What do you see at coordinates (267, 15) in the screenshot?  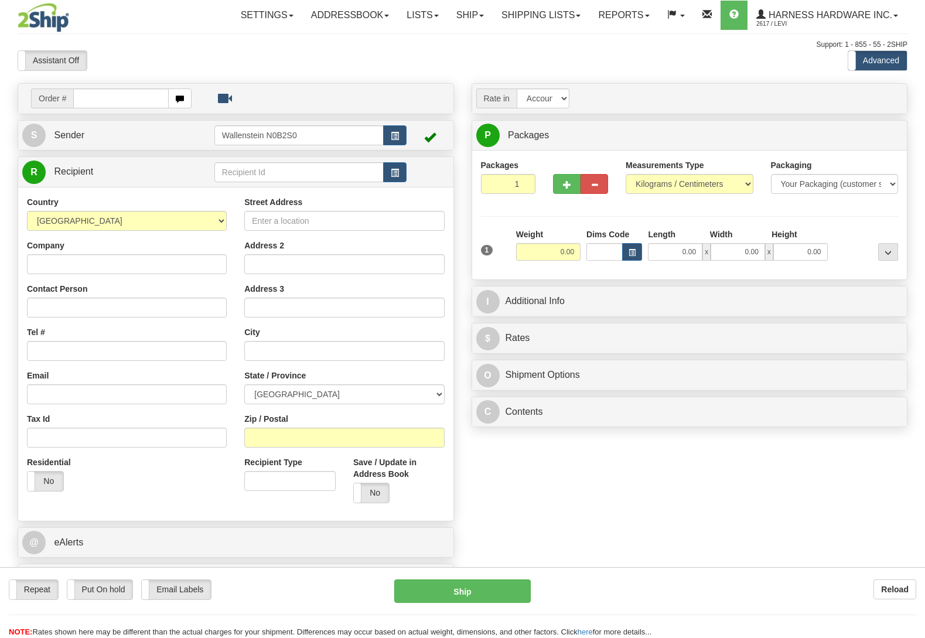 I see `a: Settings` at bounding box center [267, 15].